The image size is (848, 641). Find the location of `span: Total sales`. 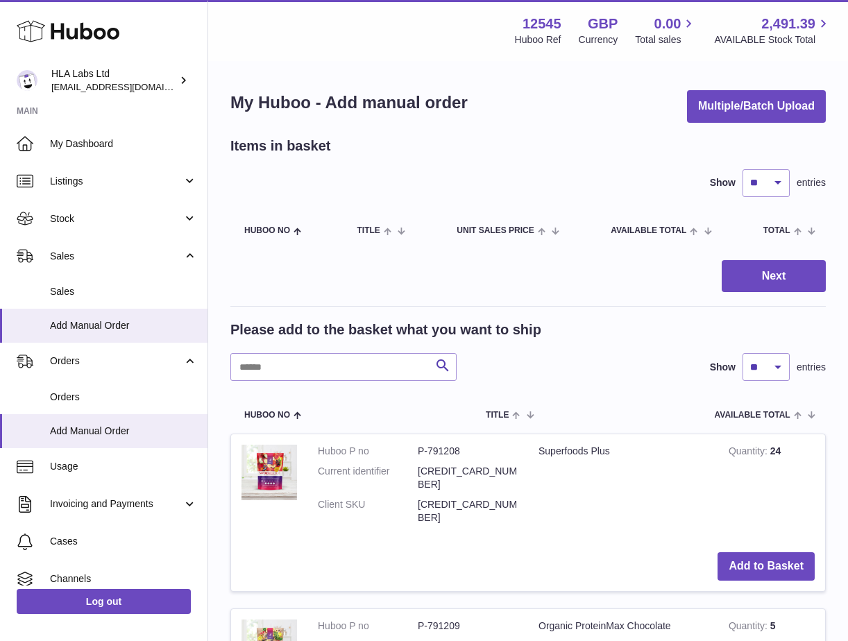

span: Total sales is located at coordinates (665, 40).